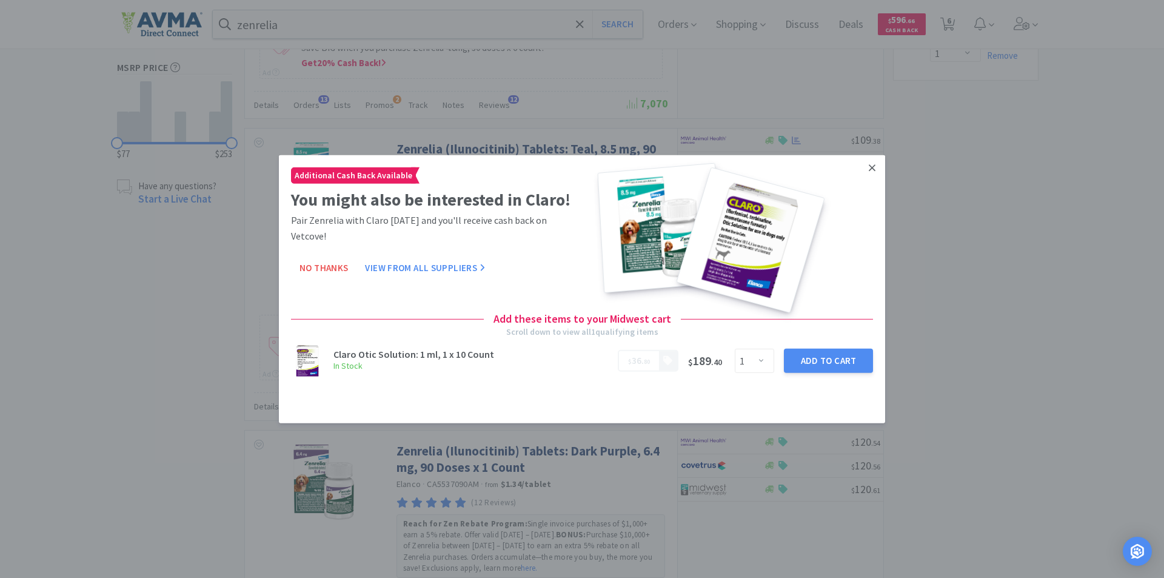 This screenshot has width=1164, height=578. What do you see at coordinates (647, 361) in the screenshot?
I see `span: 80` at bounding box center [647, 361].